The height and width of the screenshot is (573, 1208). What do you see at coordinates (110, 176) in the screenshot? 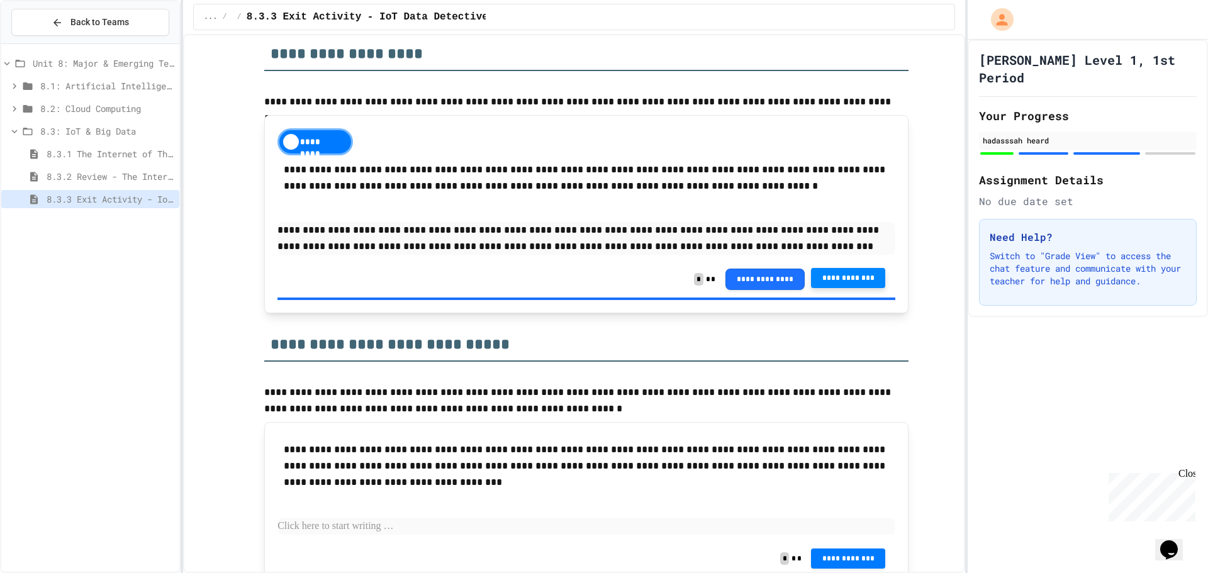
I see `span: 8.3.2 Review - The Internet of Things and Big Data` at bounding box center [110, 176].